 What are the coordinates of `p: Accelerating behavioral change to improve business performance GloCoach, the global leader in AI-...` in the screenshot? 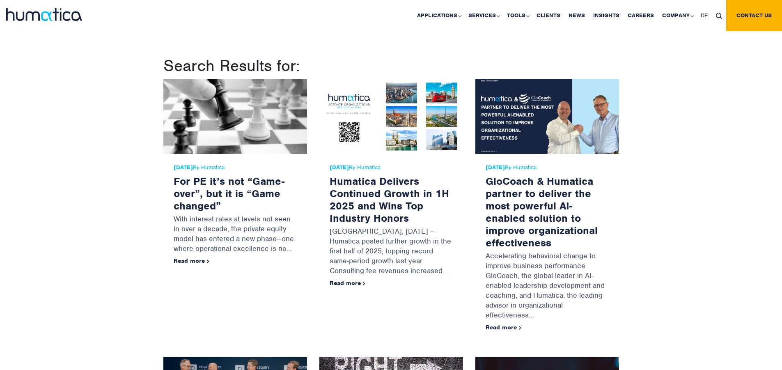 It's located at (547, 286).